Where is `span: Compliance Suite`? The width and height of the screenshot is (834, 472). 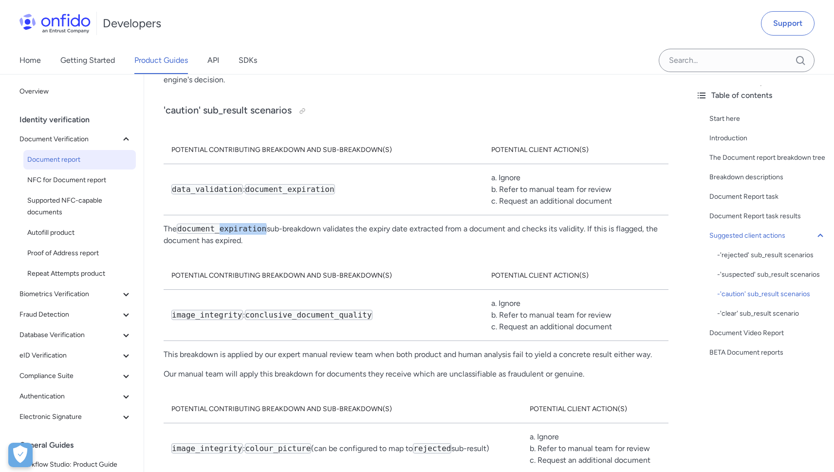 span: Compliance Suite is located at coordinates (70, 376).